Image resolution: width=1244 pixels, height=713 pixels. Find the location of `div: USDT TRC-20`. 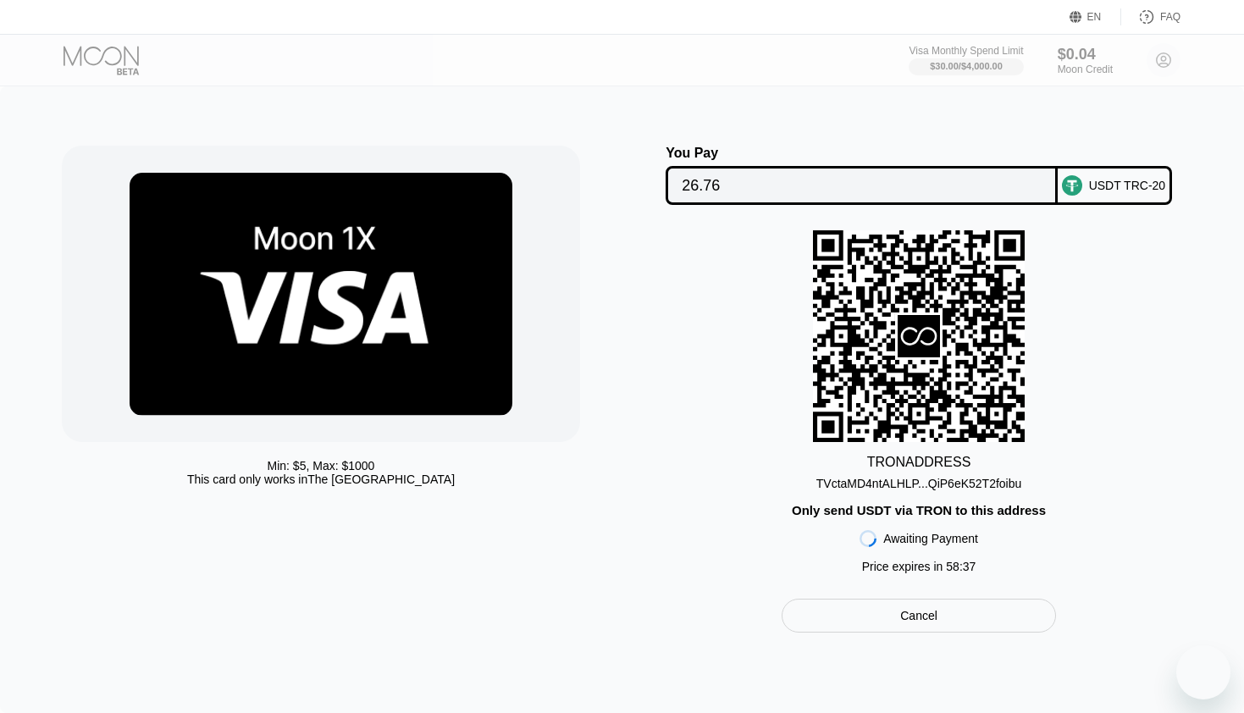

div: USDT TRC-20 is located at coordinates (1127, 185).